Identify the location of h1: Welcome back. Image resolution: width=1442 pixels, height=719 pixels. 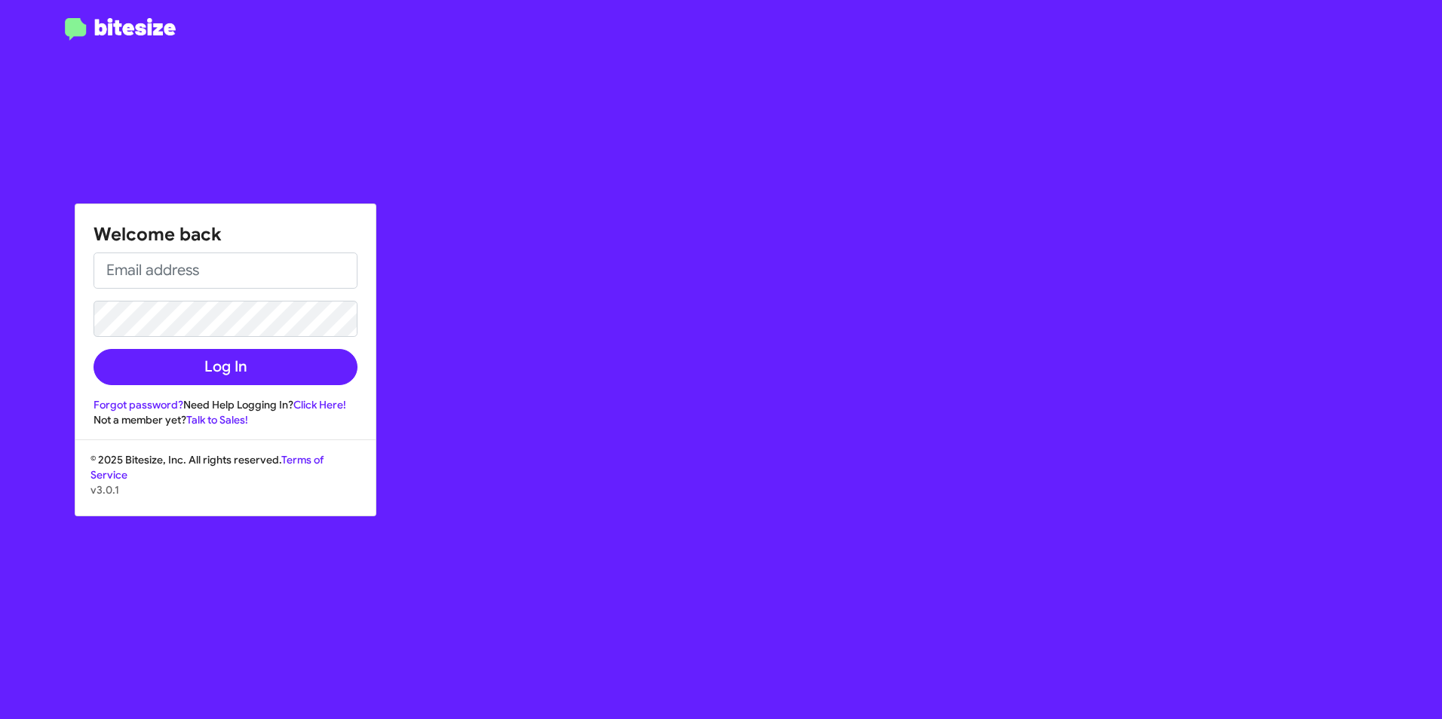
(225, 234).